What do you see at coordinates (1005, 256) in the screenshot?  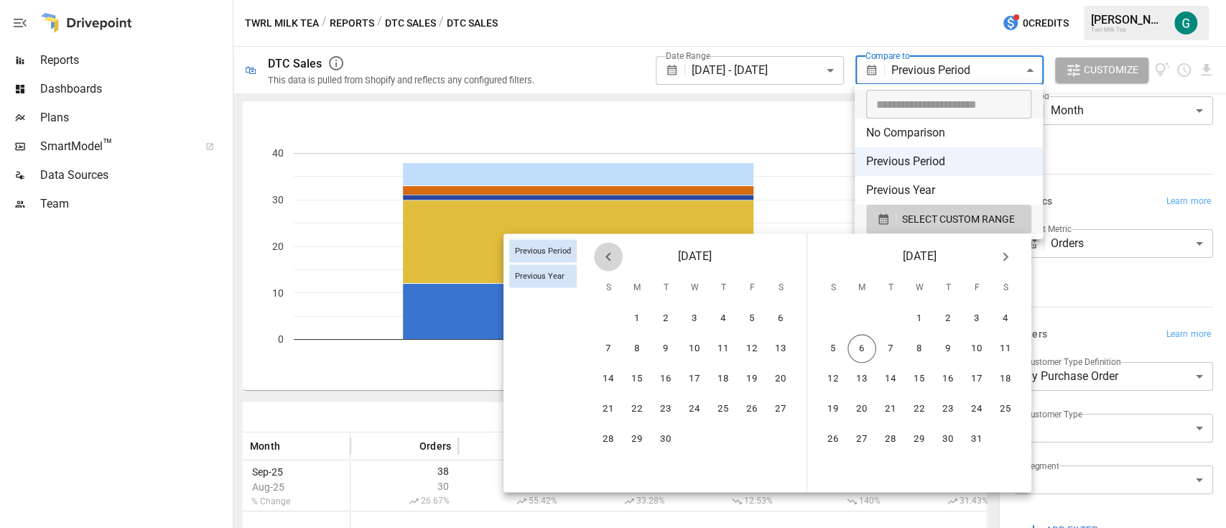 I see `button: Next month` at bounding box center [1005, 256].